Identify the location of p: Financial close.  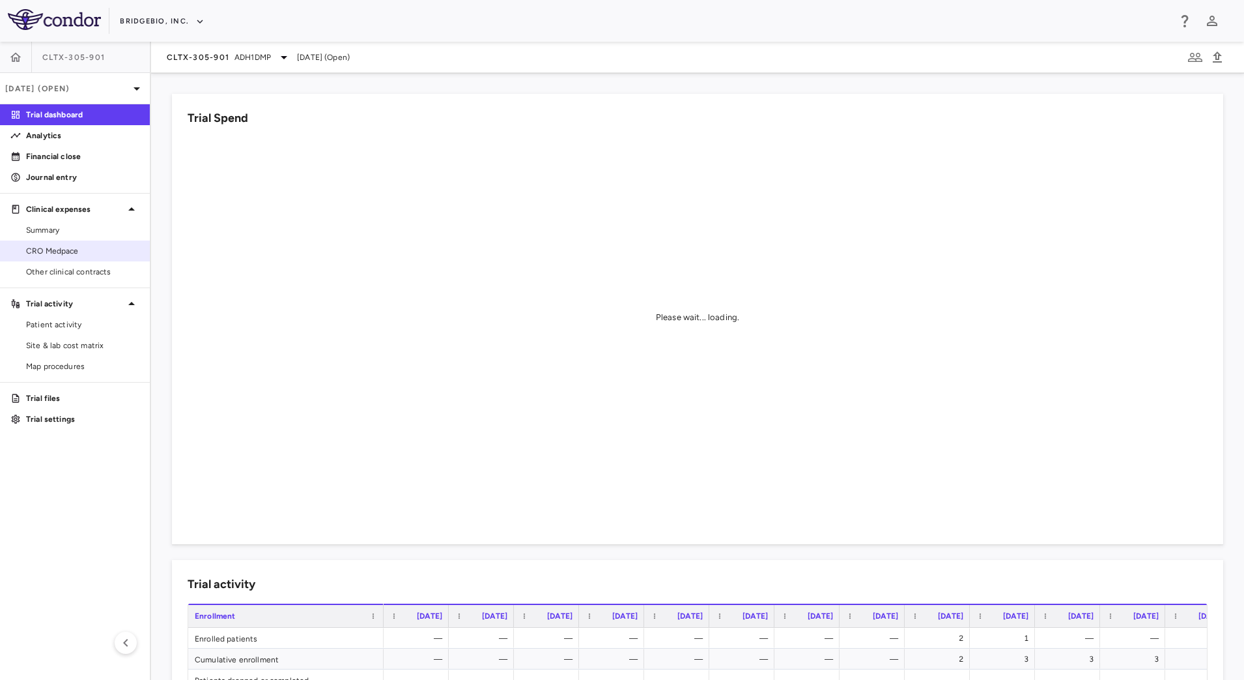
(83, 156).